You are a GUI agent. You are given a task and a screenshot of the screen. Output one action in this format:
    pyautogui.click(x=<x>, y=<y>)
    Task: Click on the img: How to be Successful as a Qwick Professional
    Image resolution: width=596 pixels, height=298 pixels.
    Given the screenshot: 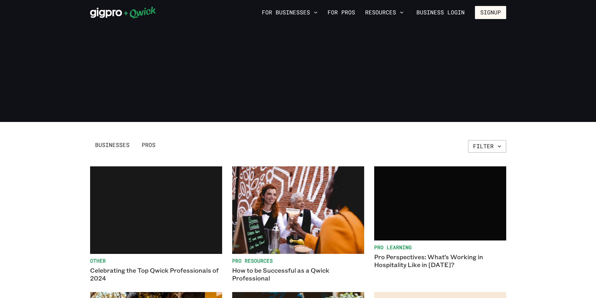 What is the action you would take?
    pyautogui.click(x=298, y=210)
    